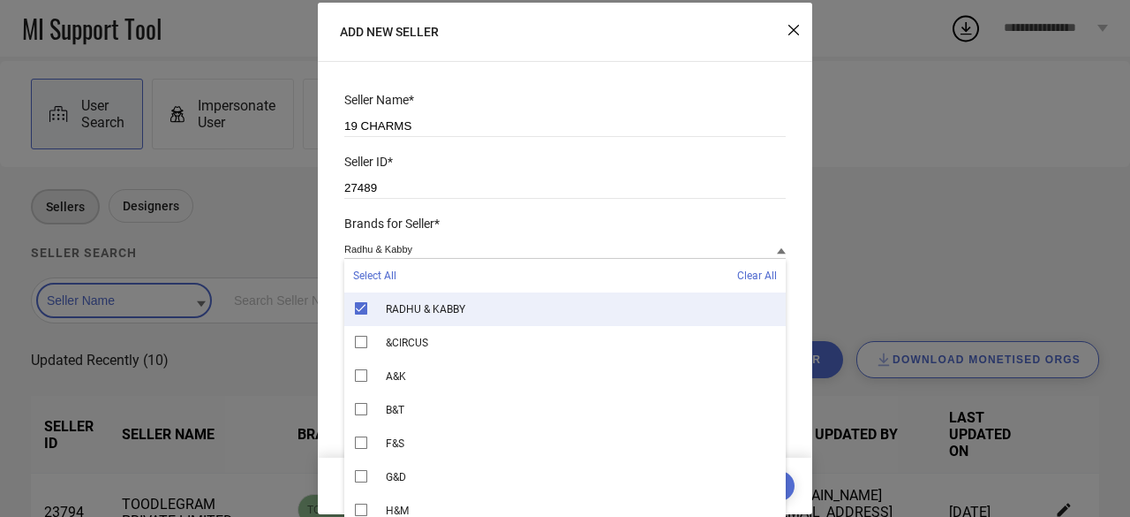 Image resolution: width=1130 pixels, height=517 pixels. What do you see at coordinates (565, 100) in the screenshot?
I see `div: Seller Name*` at bounding box center [565, 100].